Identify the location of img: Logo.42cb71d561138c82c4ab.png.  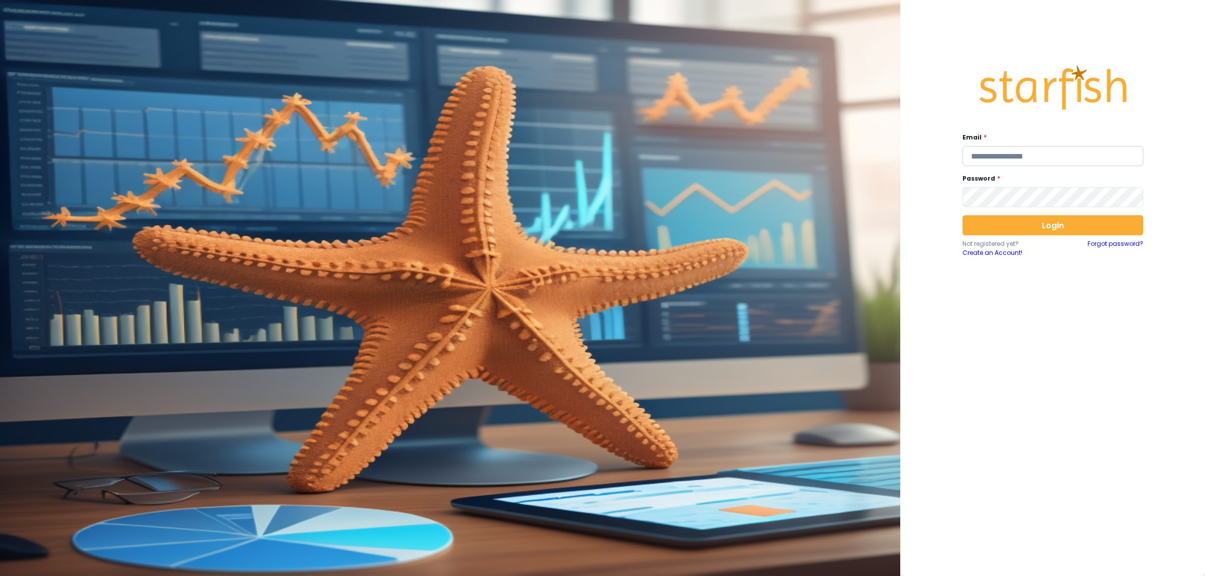
(1053, 88).